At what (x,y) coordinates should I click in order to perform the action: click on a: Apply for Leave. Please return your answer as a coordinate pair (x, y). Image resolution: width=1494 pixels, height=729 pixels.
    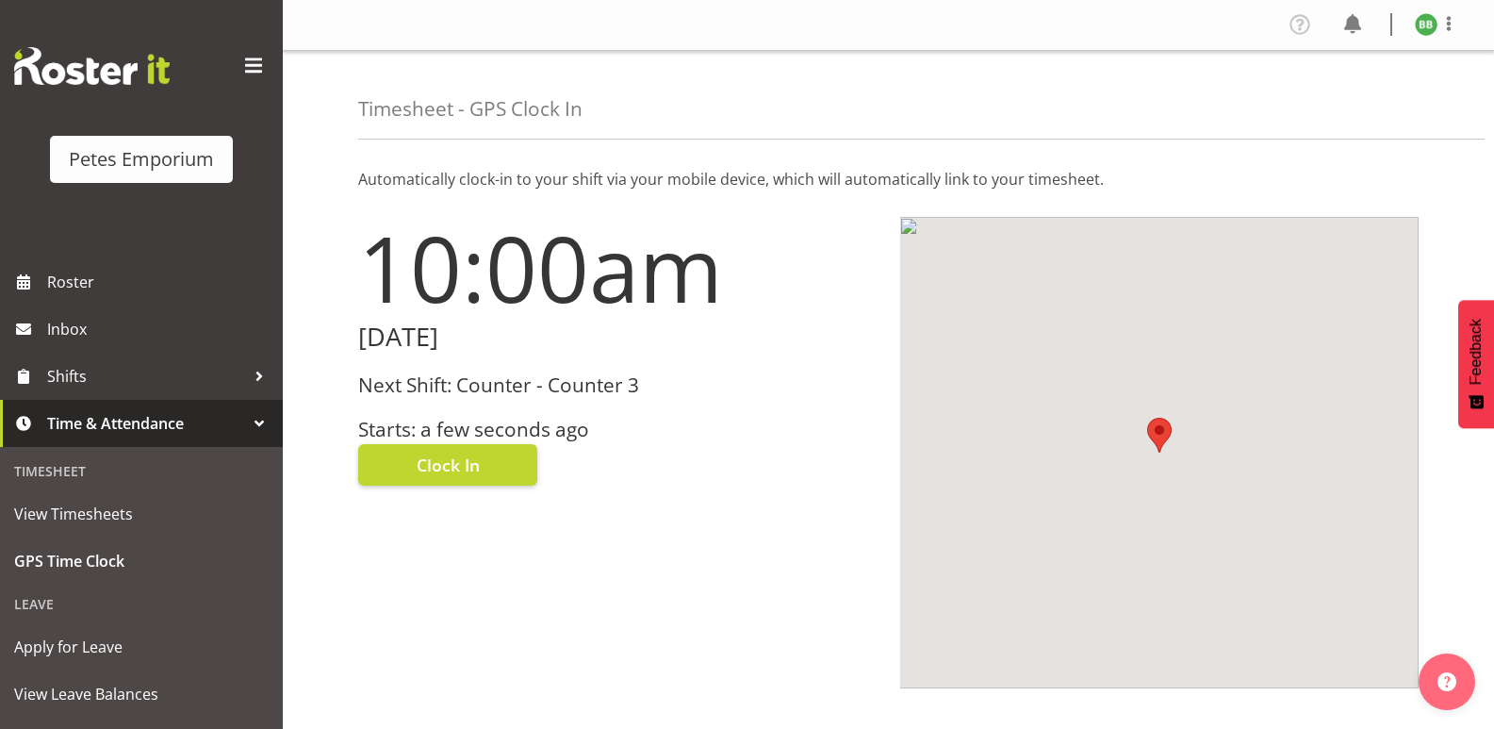
    Looking at the image, I should click on (141, 647).